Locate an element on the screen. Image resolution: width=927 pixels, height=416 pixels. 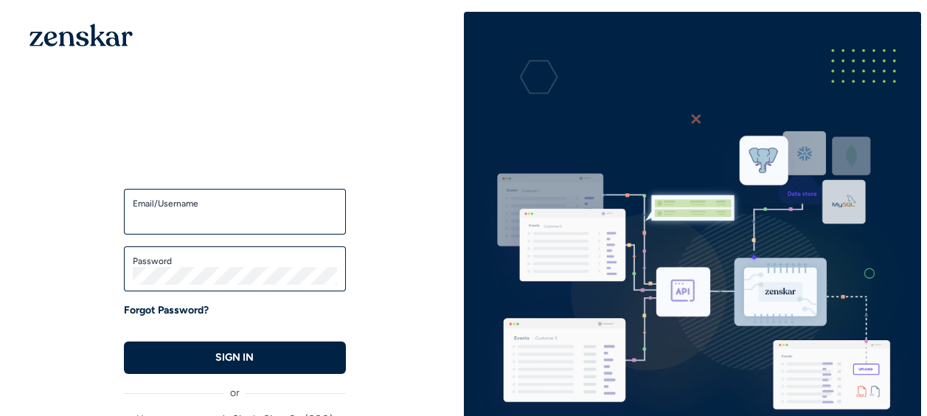
div: or is located at coordinates (235, 387).